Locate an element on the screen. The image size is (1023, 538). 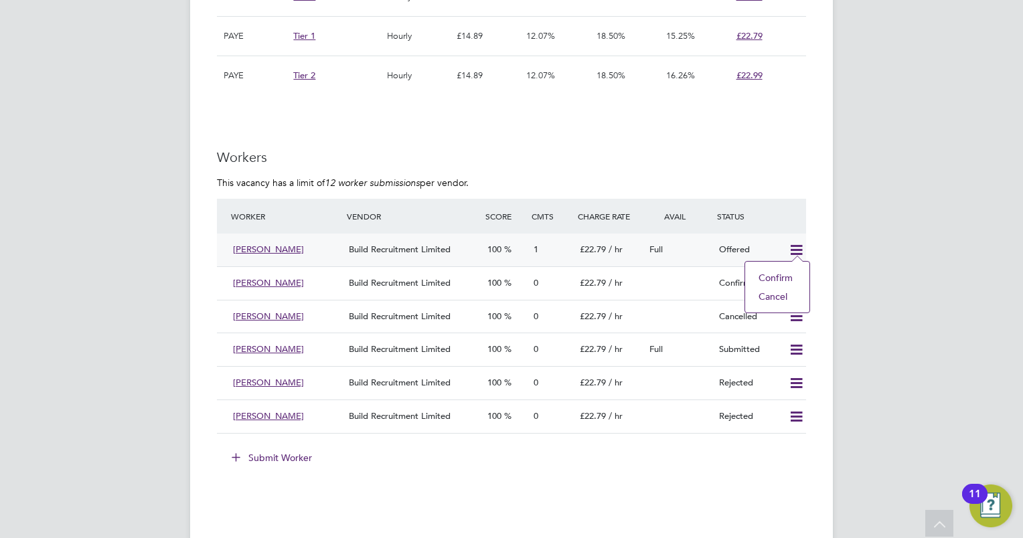
span: £22.99 is located at coordinates (749, 75).